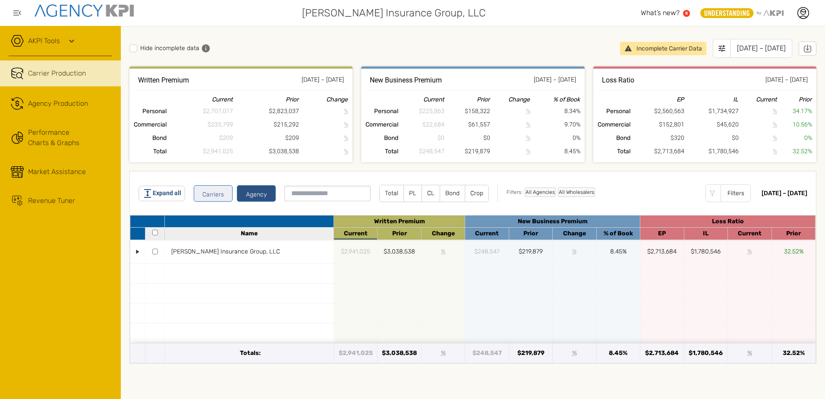 Image resolution: width=825 pixels, height=399 pixels. Describe the element at coordinates (399, 221) in the screenshot. I see `div: Reported by Carrier` at that location.